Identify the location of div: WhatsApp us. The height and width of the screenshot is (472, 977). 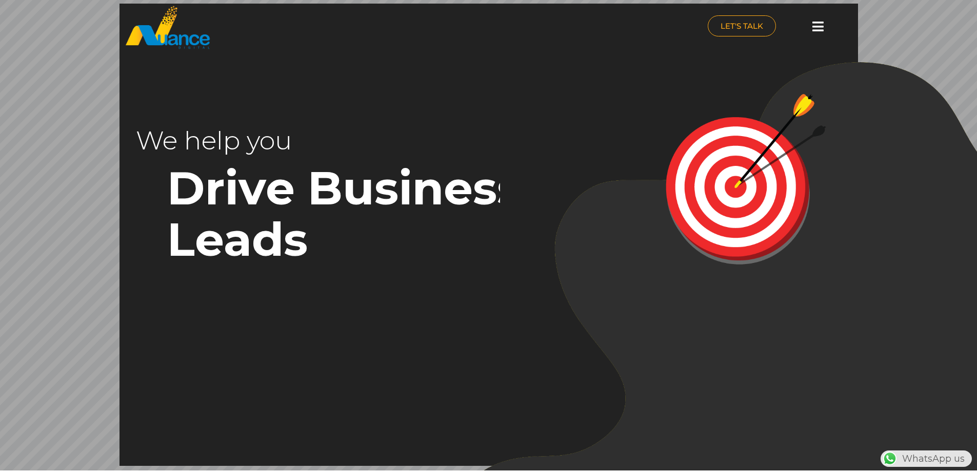
(927, 458).